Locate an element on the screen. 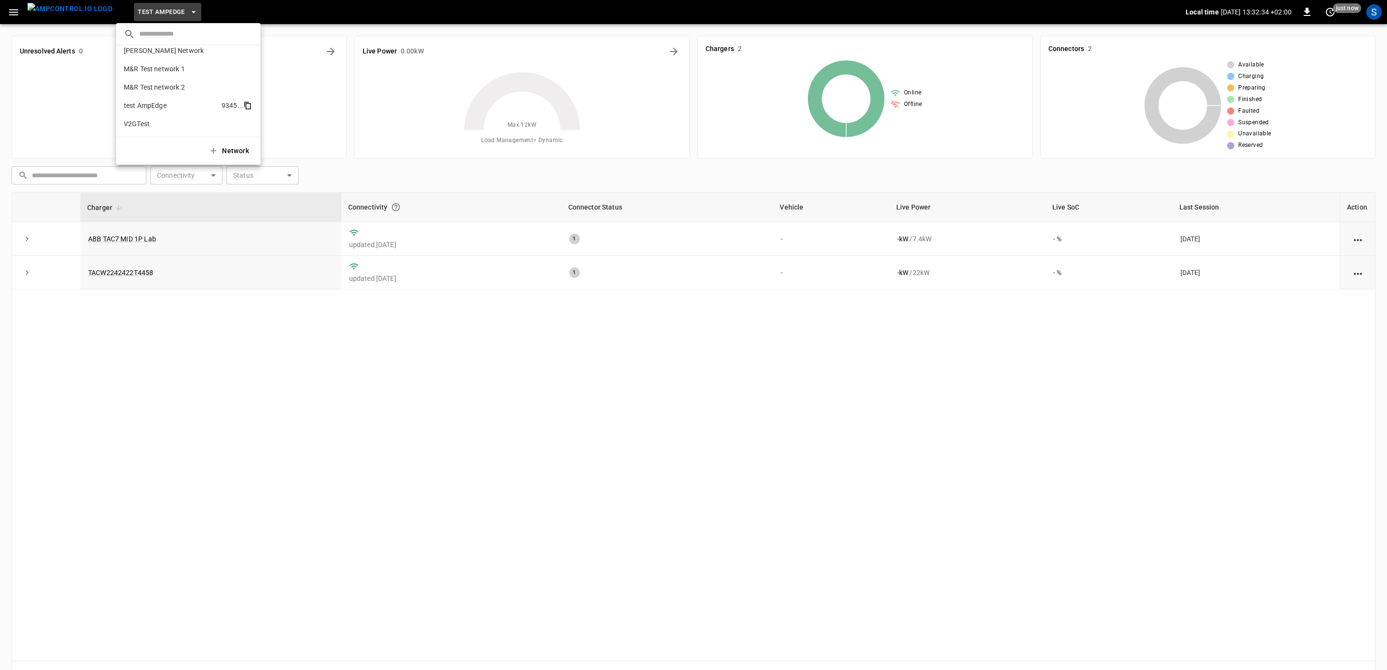 The image size is (1387, 670). button: Network is located at coordinates (230, 151).